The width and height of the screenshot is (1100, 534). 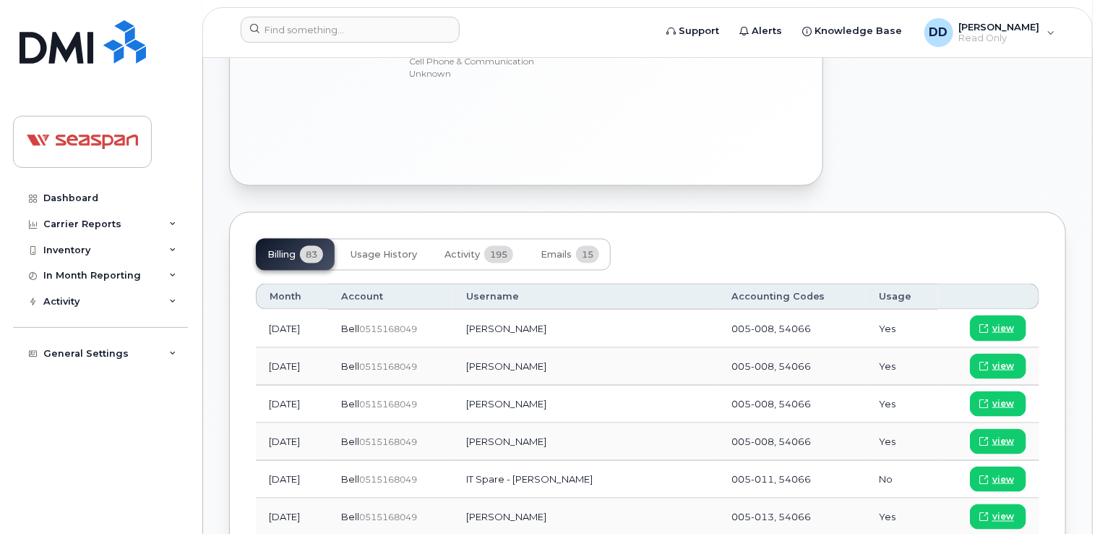 What do you see at coordinates (556, 255) in the screenshot?
I see `span: Emails` at bounding box center [556, 255].